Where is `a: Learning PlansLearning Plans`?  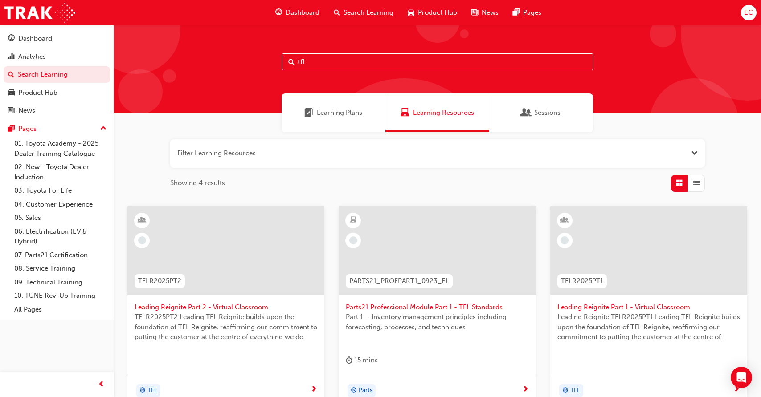
a: Learning PlansLearning Plans is located at coordinates (333, 113).